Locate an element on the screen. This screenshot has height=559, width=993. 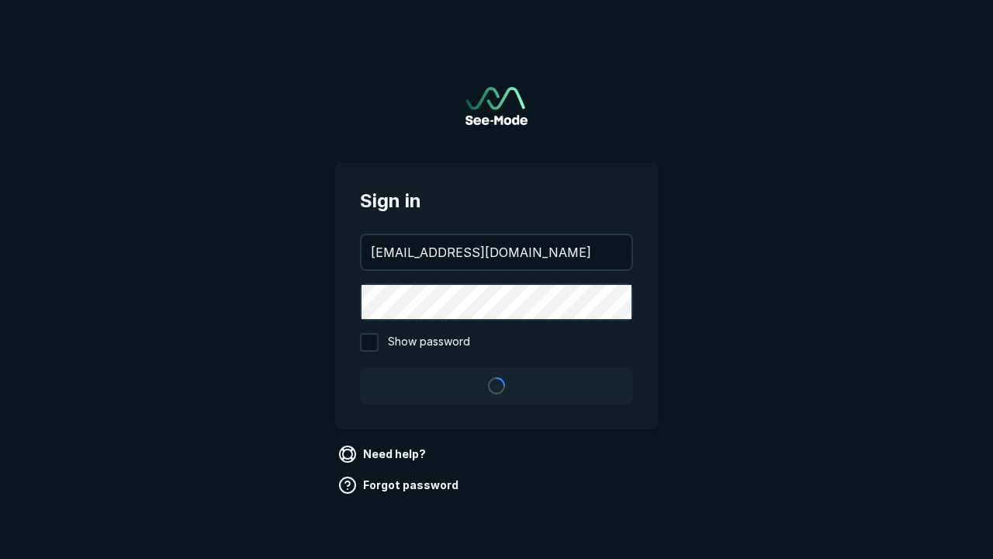
span: Show password is located at coordinates (429, 342).